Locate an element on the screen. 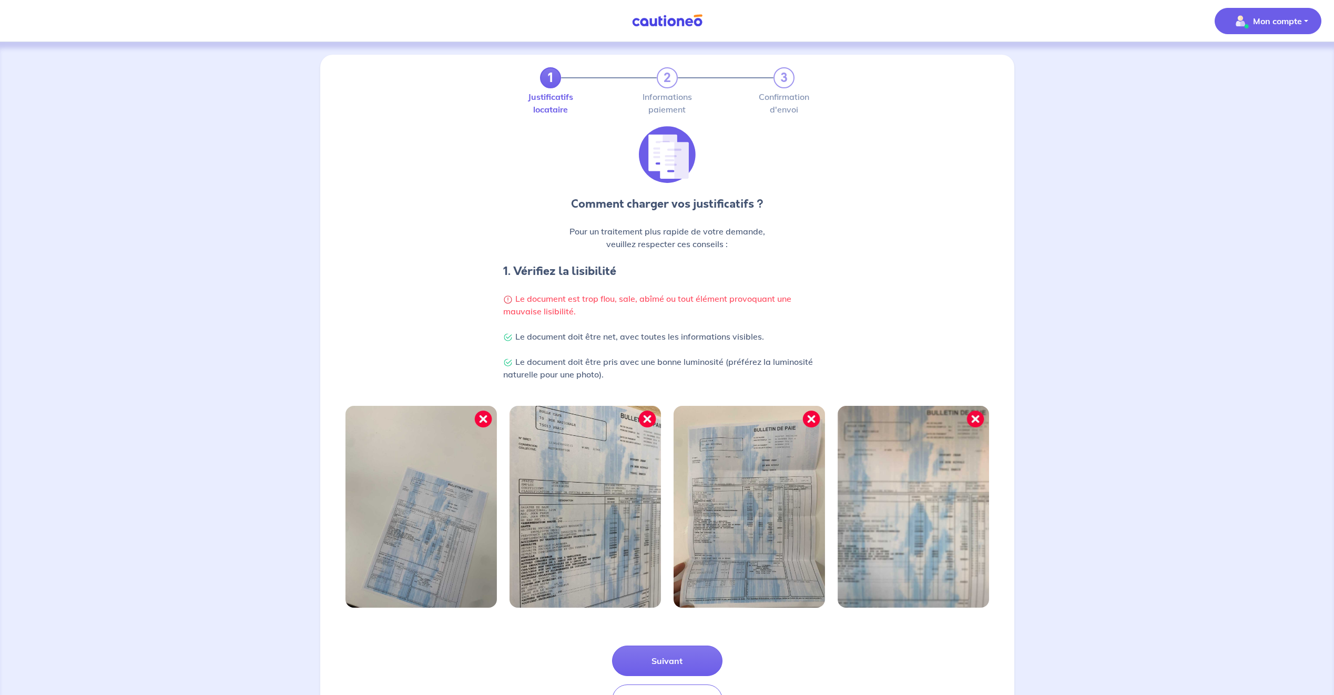 Image resolution: width=1334 pixels, height=695 pixels. img: Image mal cadrée 4 is located at coordinates (913, 507).